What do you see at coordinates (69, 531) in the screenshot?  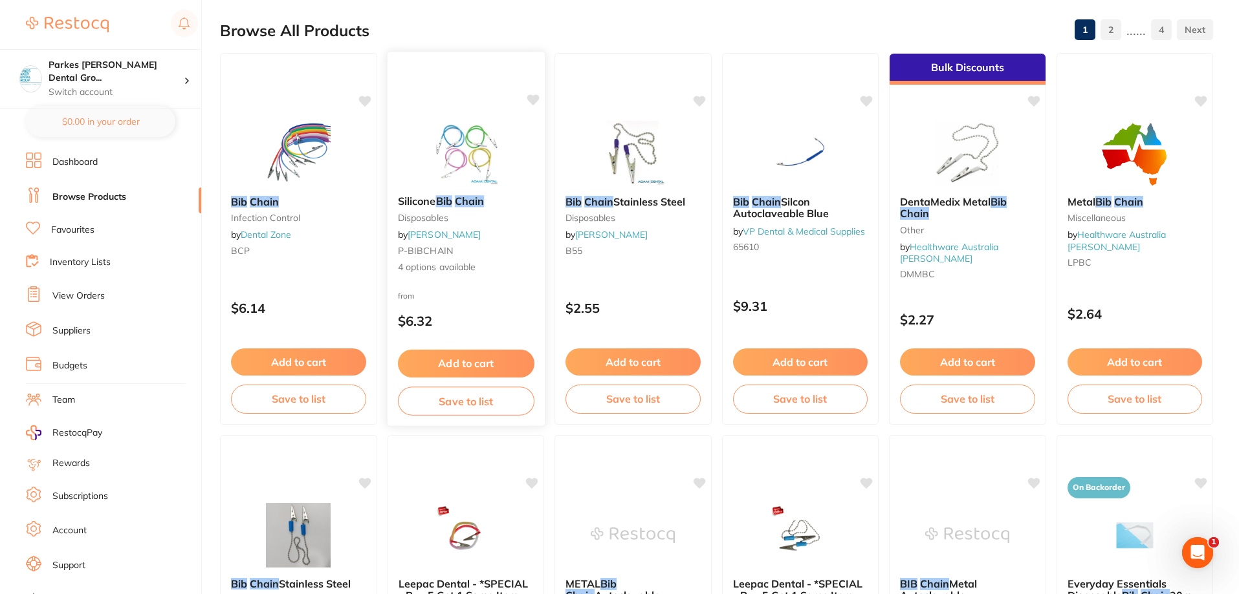 I see `a: Account` at bounding box center [69, 531].